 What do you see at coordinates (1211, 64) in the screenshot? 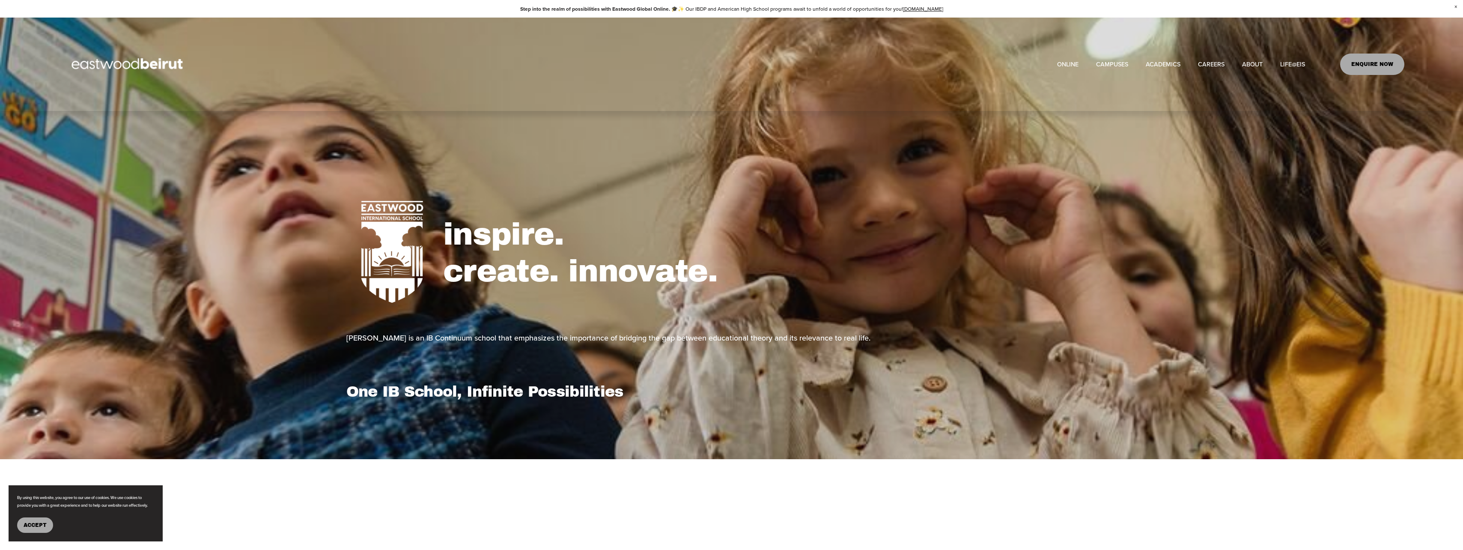
I see `a: CAREERS` at bounding box center [1211, 64].